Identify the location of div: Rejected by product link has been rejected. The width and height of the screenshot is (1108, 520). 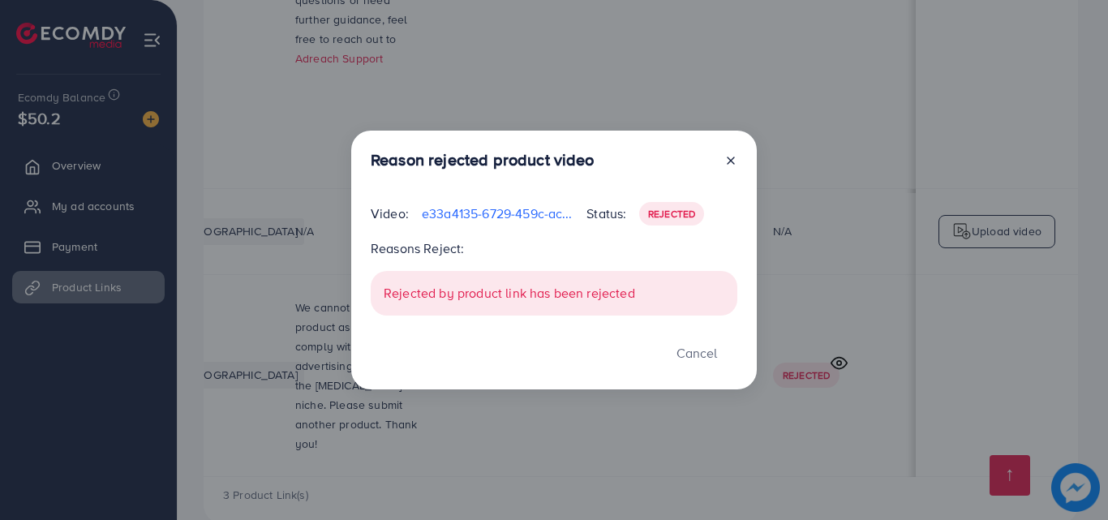
(554, 293).